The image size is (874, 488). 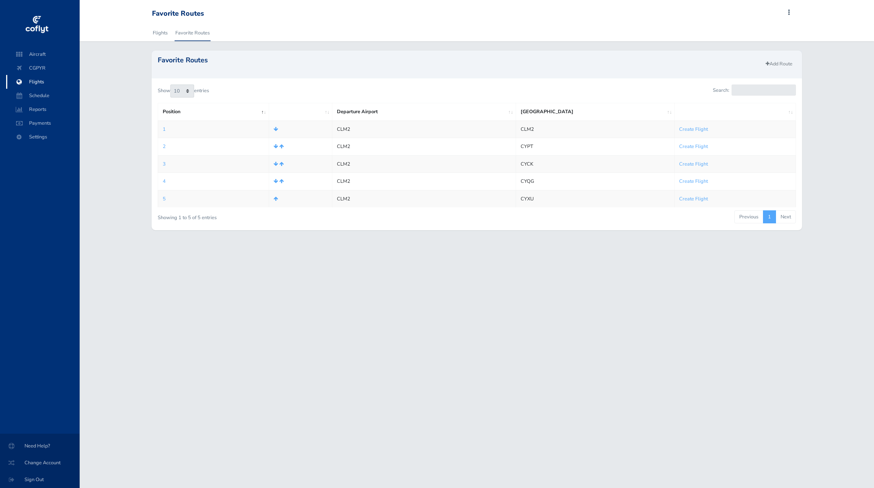 What do you see at coordinates (192, 33) in the screenshot?
I see `a: Favorite Routes` at bounding box center [192, 33].